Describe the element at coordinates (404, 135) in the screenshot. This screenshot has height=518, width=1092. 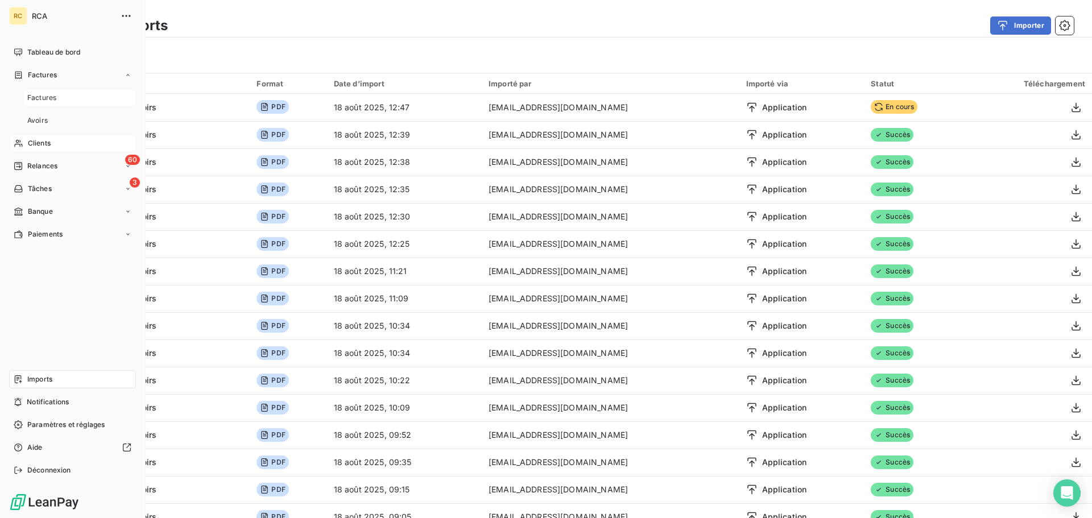
I see `td: 18 août 2025, 12:39` at that location.